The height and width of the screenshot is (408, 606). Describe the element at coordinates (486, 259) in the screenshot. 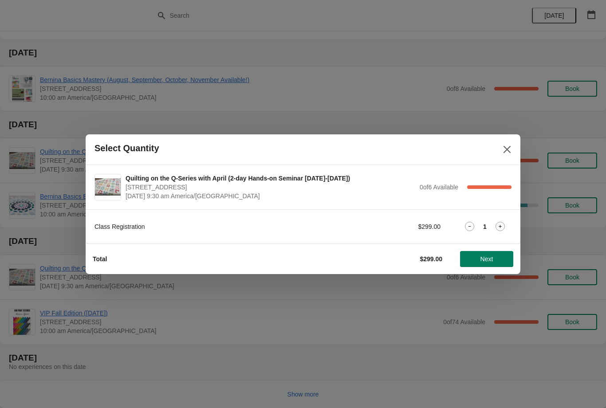

I see `button: Next` at that location.